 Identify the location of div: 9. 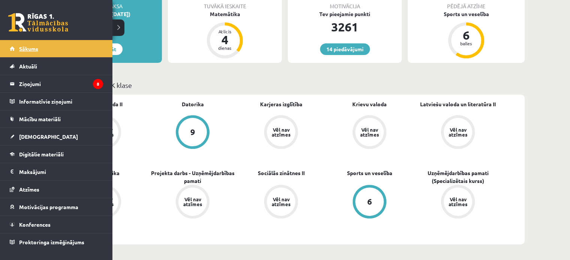
(193, 132).